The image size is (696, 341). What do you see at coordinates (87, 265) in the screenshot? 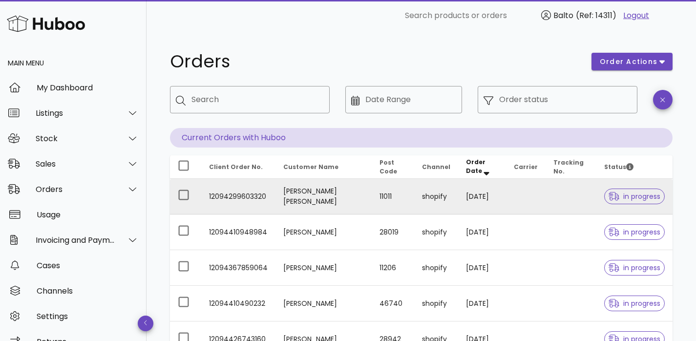
I see `div: Cases` at bounding box center [87, 265].